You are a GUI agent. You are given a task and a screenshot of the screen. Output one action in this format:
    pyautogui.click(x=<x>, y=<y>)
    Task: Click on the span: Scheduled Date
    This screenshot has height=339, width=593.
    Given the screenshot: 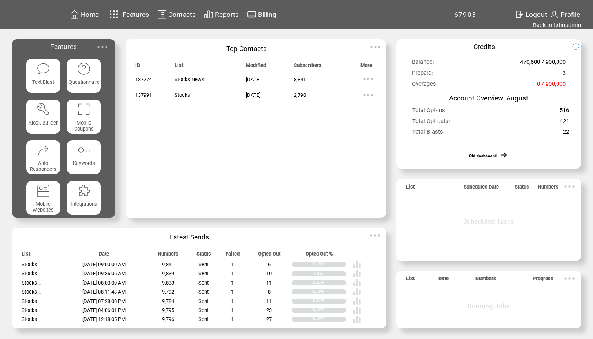 What is the action you would take?
    pyautogui.click(x=481, y=189)
    